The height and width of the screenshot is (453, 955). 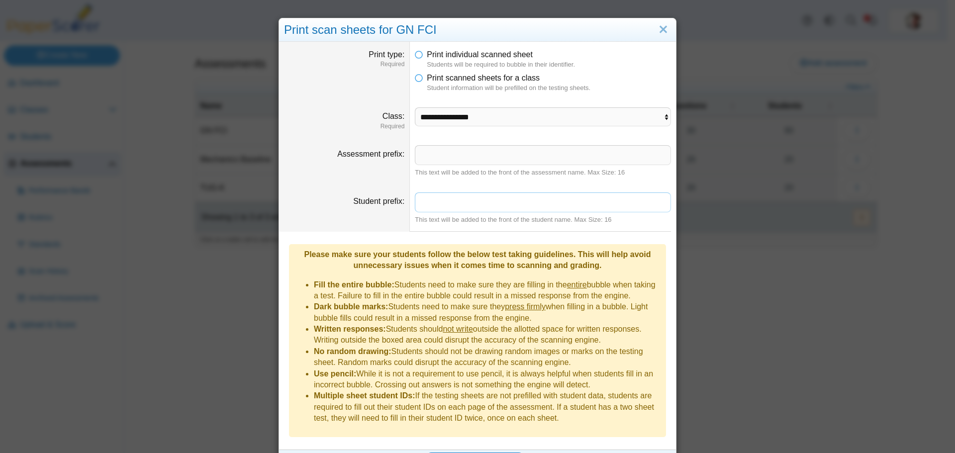 I want to click on b: Multiple sheet student IDs:, so click(x=364, y=395).